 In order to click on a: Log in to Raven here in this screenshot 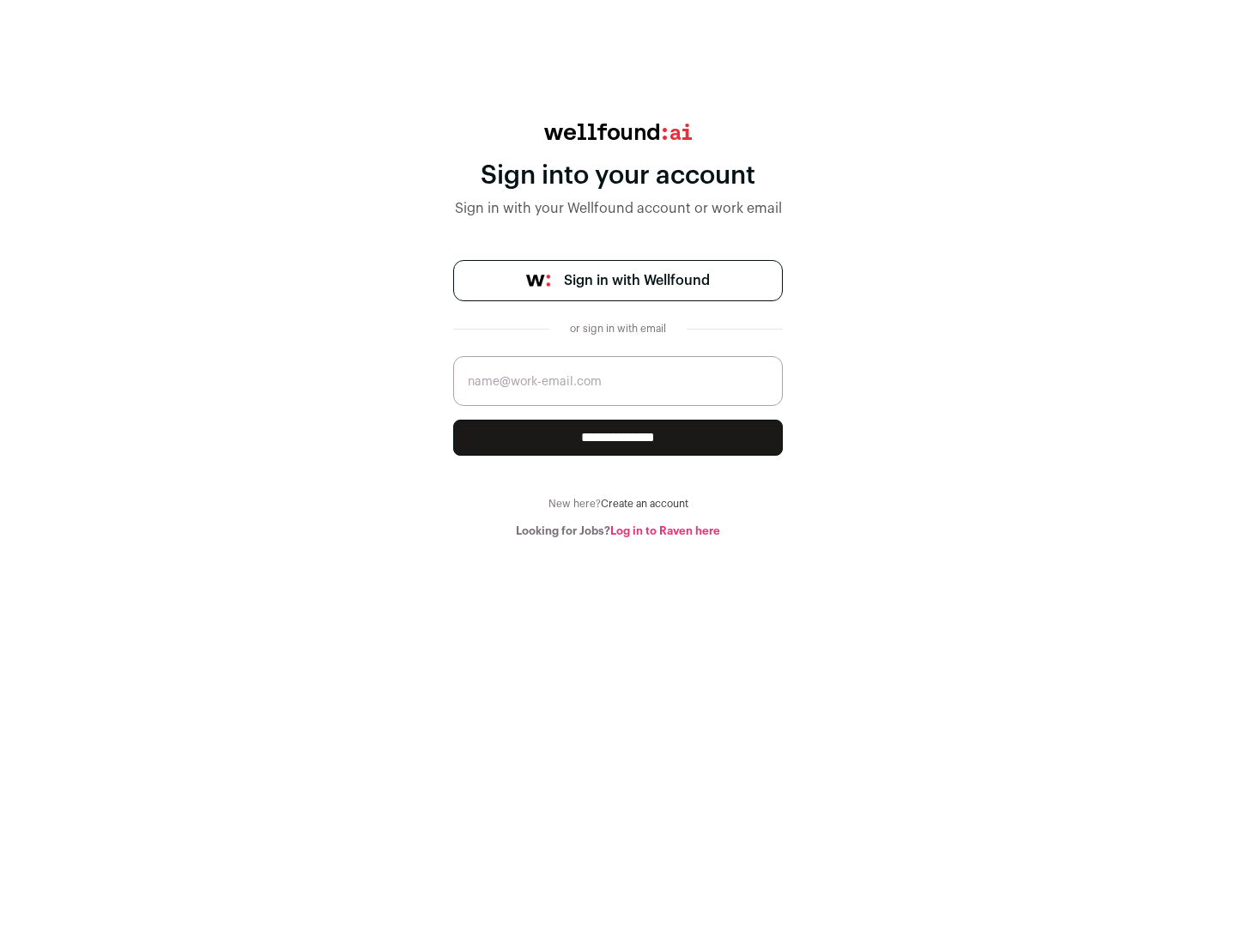, I will do `click(665, 530)`.